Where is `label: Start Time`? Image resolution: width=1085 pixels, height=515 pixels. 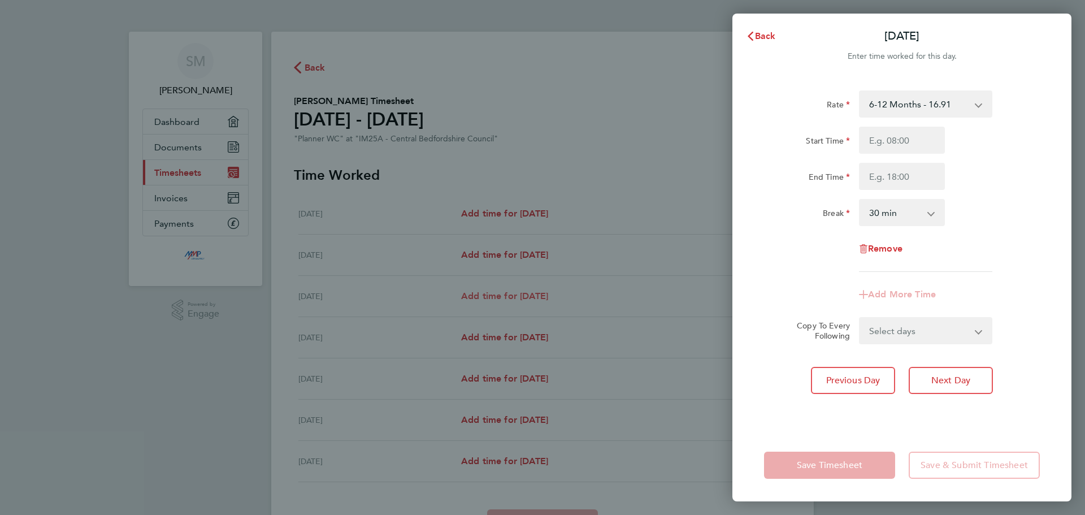
label: Start Time is located at coordinates (828, 142).